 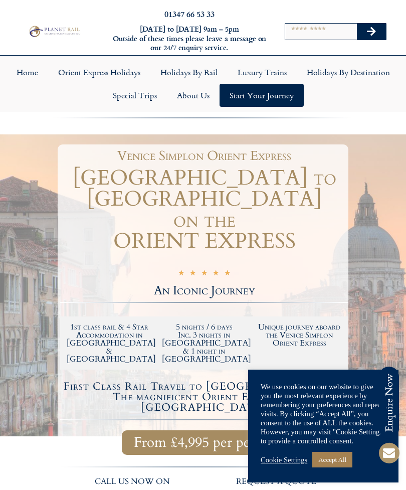 I want to click on p: call us now on, so click(x=132, y=482).